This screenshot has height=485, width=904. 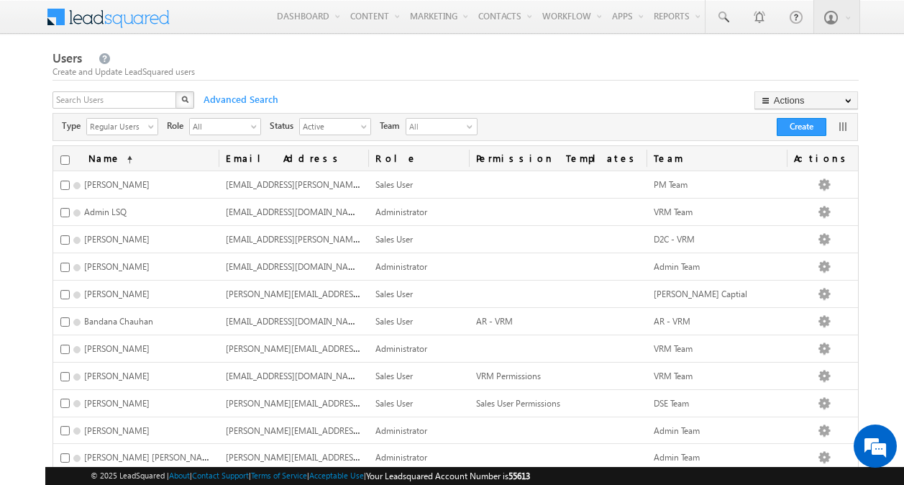 What do you see at coordinates (119, 321) in the screenshot?
I see `span: Bandana Chauhan` at bounding box center [119, 321].